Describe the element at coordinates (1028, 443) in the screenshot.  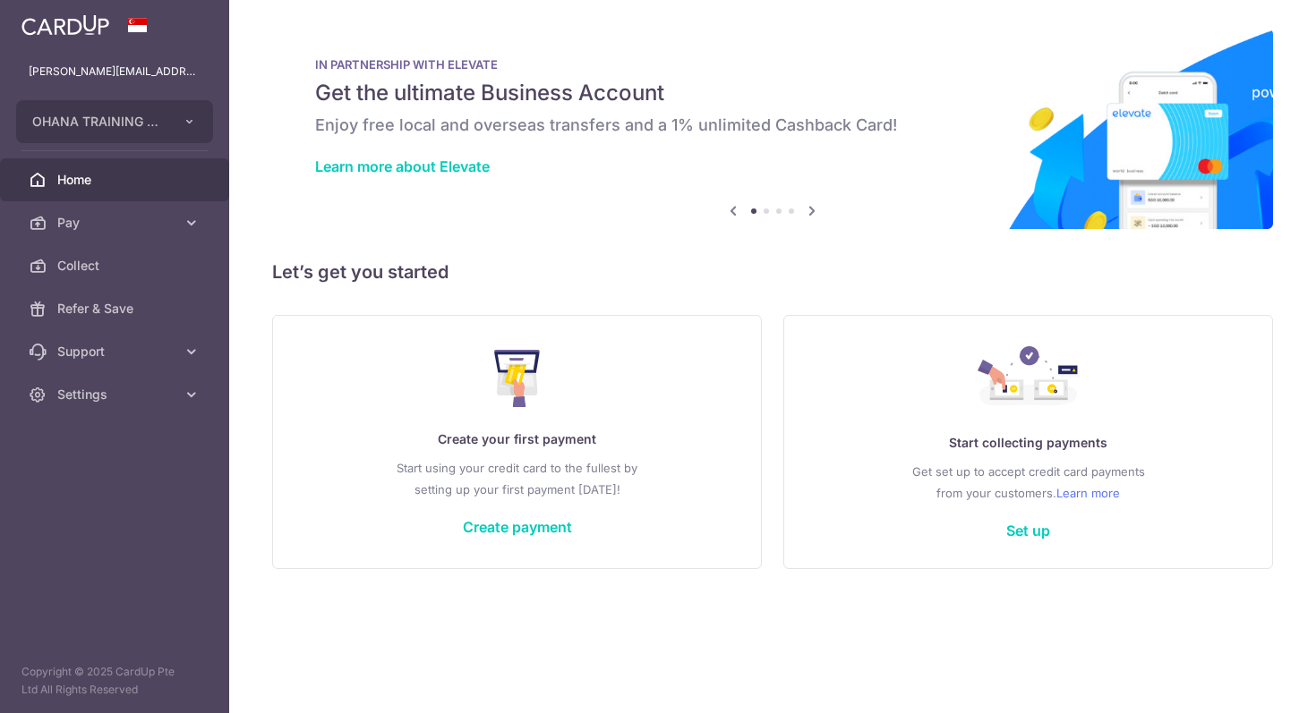
I see `p: Start collecting payments` at that location.